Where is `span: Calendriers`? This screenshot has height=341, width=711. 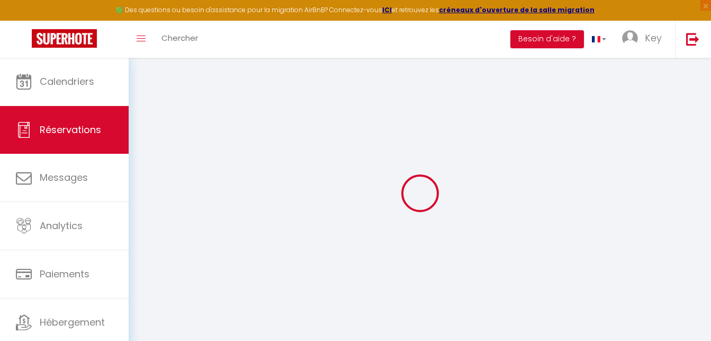 span: Calendriers is located at coordinates (67, 81).